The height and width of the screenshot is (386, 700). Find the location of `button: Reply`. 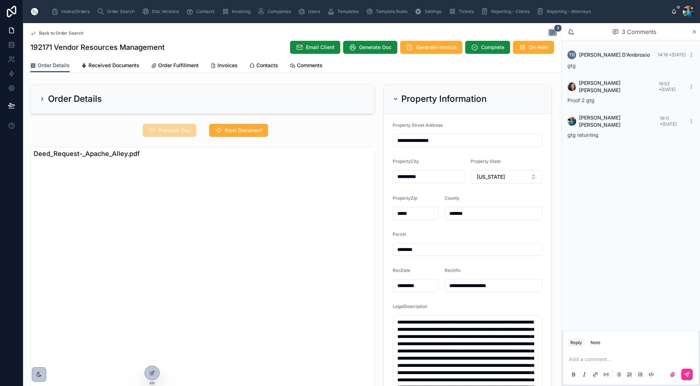

button: Reply is located at coordinates (576, 343).